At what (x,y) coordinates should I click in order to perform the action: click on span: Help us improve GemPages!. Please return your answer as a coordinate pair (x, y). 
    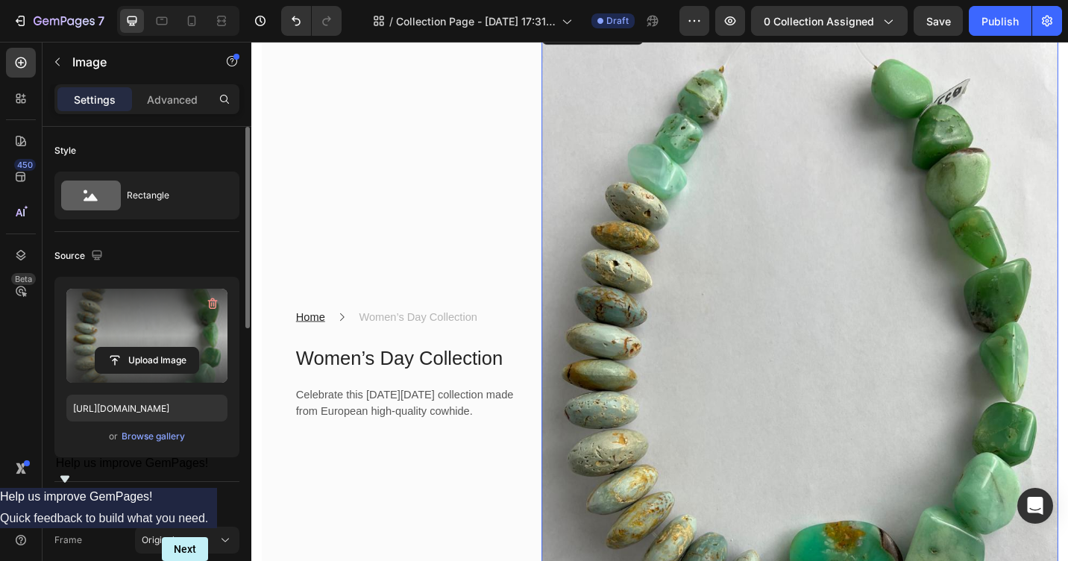
    Looking at the image, I should click on (132, 463).